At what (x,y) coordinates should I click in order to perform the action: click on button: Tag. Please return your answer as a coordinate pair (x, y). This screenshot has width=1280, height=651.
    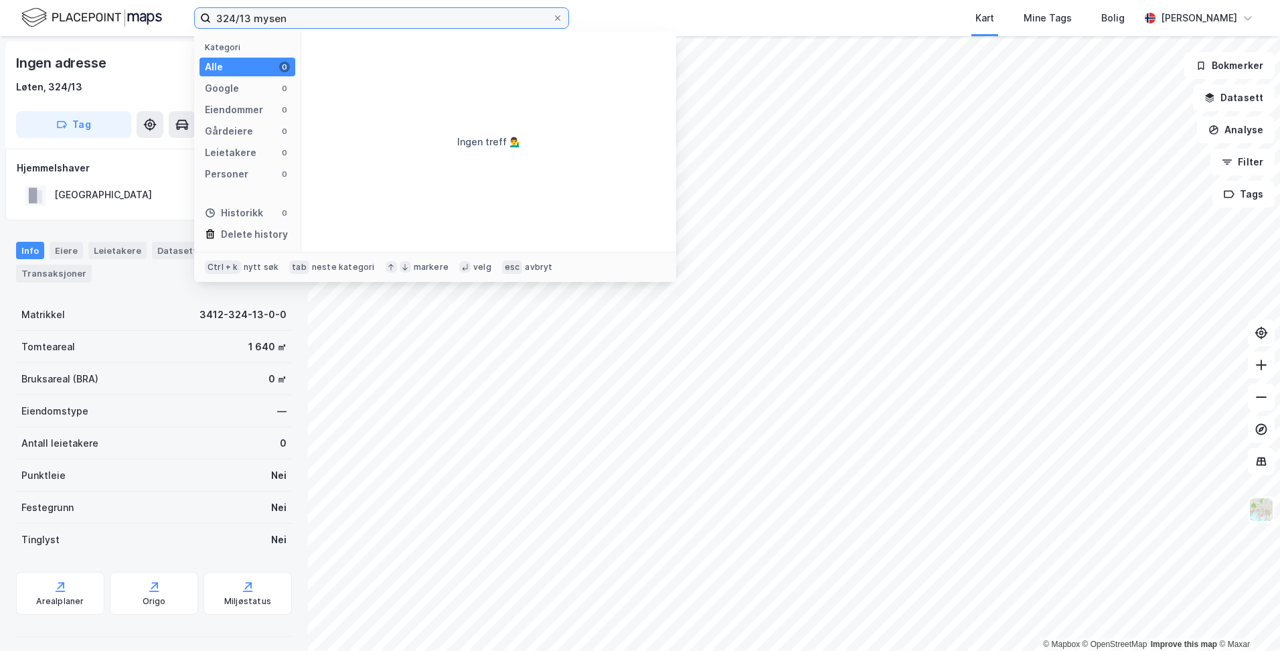
    Looking at the image, I should click on (74, 125).